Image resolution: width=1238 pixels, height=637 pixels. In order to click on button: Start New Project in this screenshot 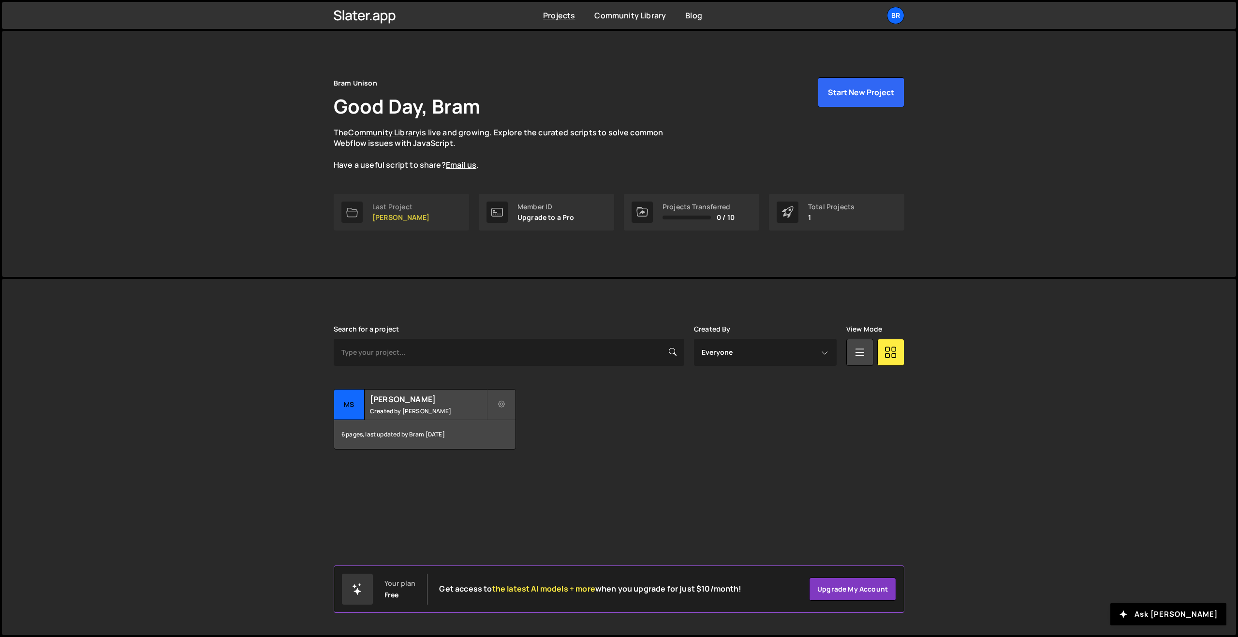, I will do `click(861, 92)`.